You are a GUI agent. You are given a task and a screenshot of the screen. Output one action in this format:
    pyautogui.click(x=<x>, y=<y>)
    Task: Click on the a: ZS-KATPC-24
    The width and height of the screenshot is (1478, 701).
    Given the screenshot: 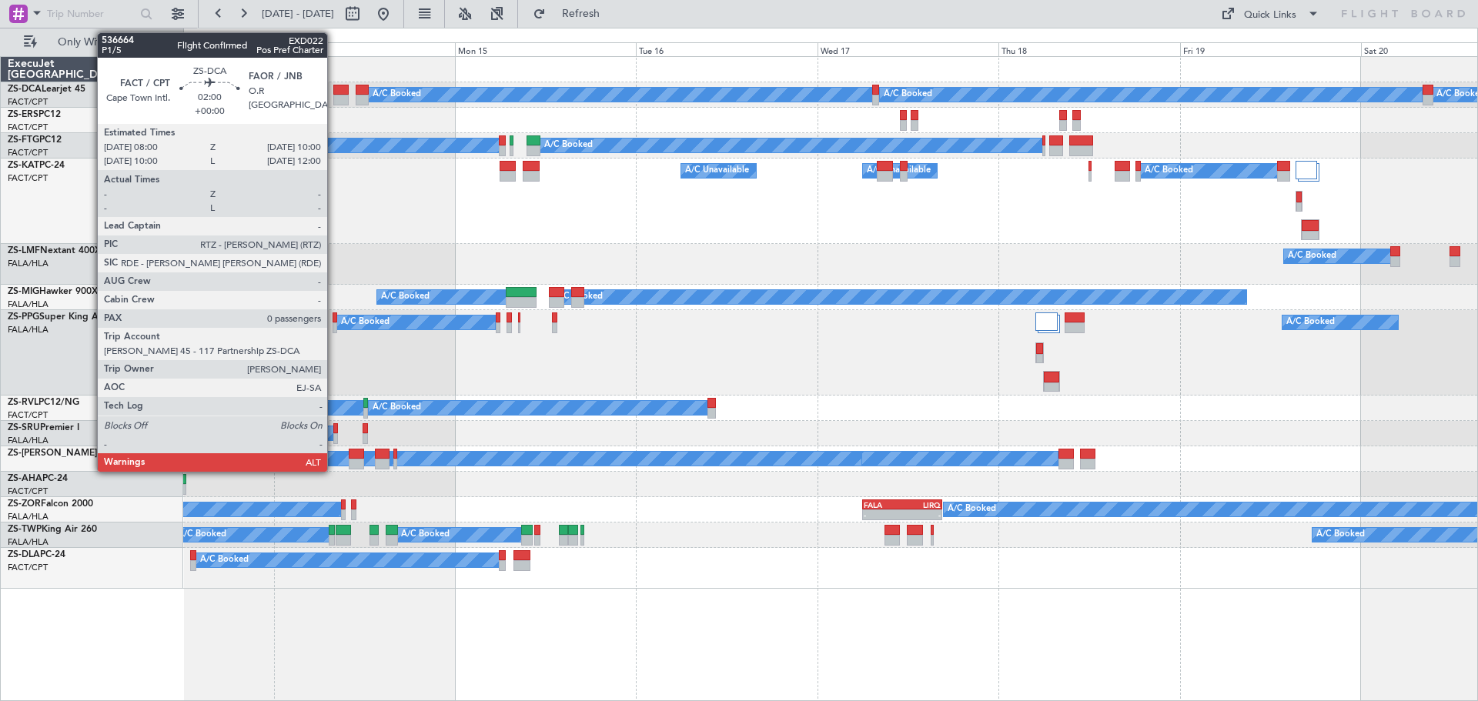 What is the action you would take?
    pyautogui.click(x=36, y=165)
    